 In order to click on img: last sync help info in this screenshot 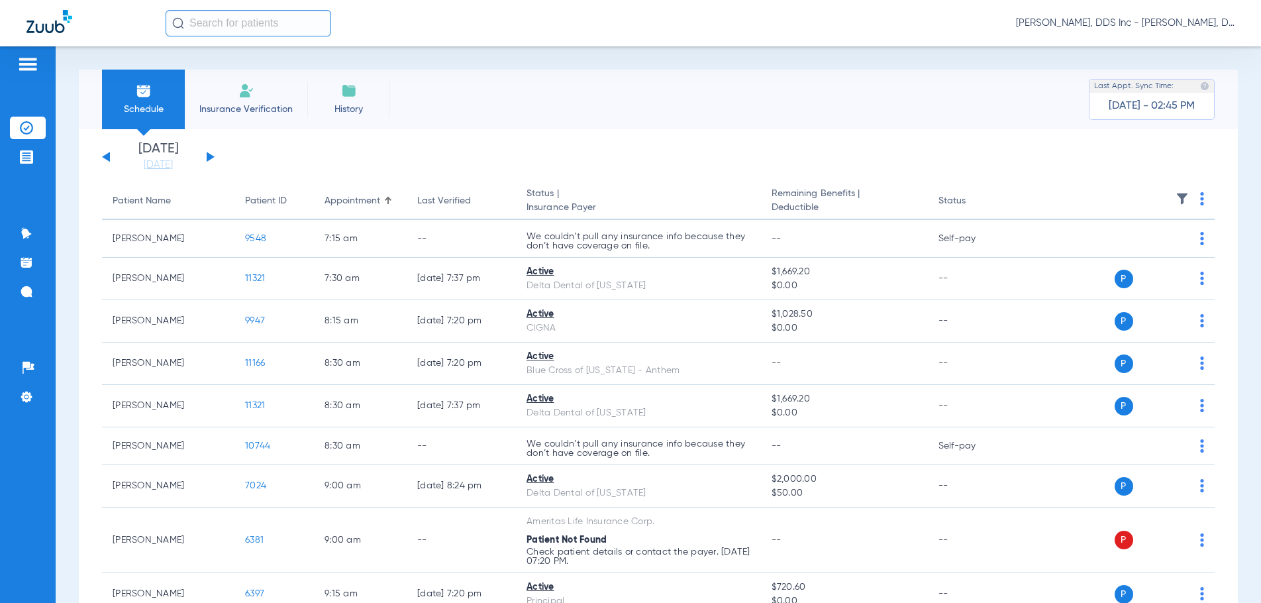, I will do `click(1205, 86)`.